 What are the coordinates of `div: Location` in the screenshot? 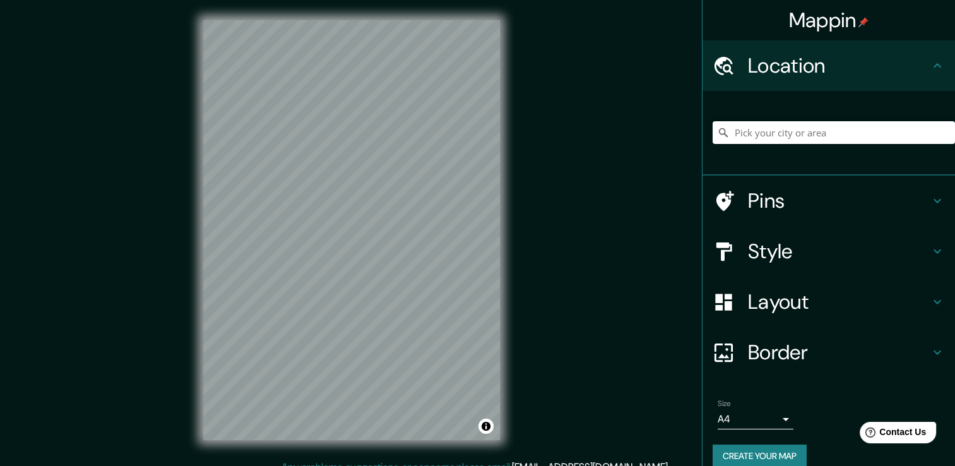 It's located at (829, 66).